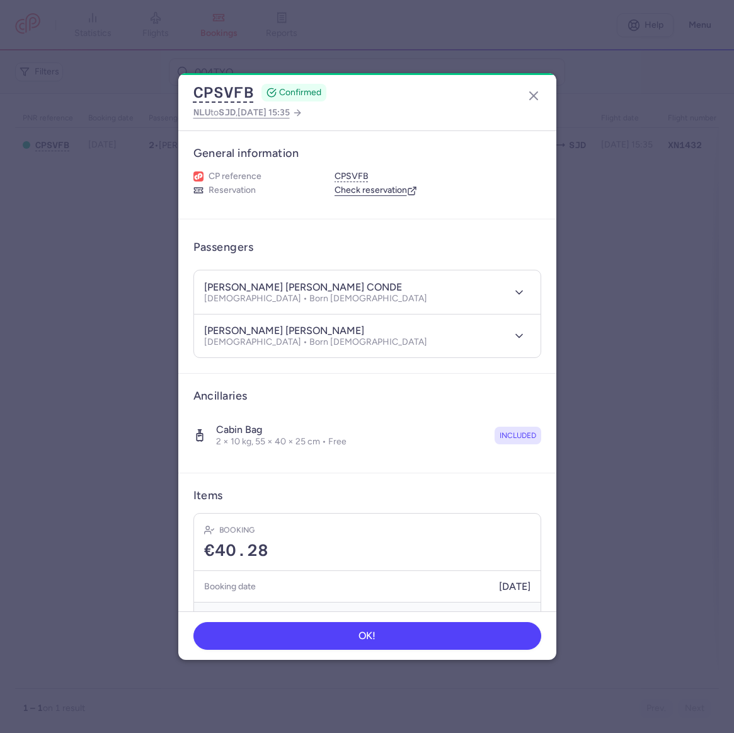 The image size is (734, 733). Describe the element at coordinates (376, 190) in the screenshot. I see `a: Check reservation` at that location.